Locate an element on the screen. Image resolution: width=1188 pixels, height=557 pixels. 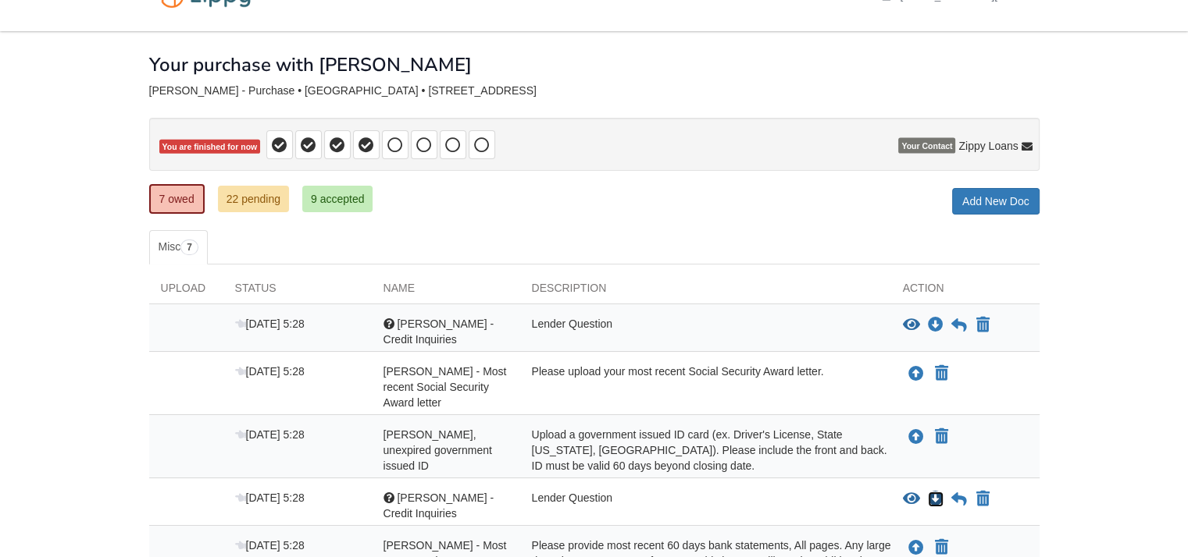
div: Name is located at coordinates (446, 292).